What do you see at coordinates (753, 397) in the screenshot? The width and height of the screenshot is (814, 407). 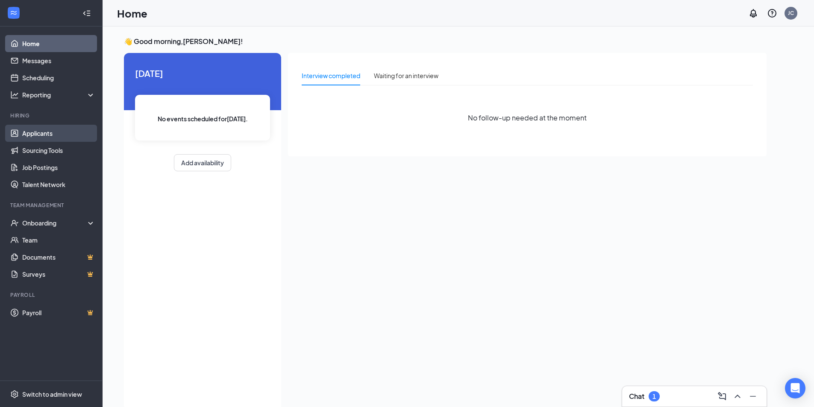 I see `button: Minimize` at bounding box center [753, 397].